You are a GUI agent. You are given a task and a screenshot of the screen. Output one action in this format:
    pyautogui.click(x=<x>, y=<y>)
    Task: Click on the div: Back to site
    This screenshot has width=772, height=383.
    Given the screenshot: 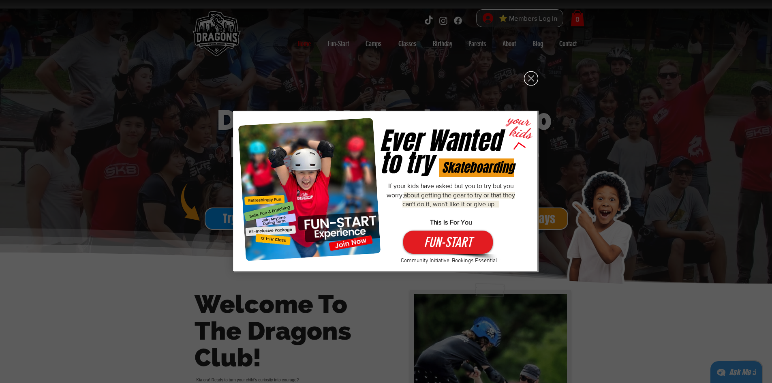 What is the action you would take?
    pyautogui.click(x=531, y=78)
    